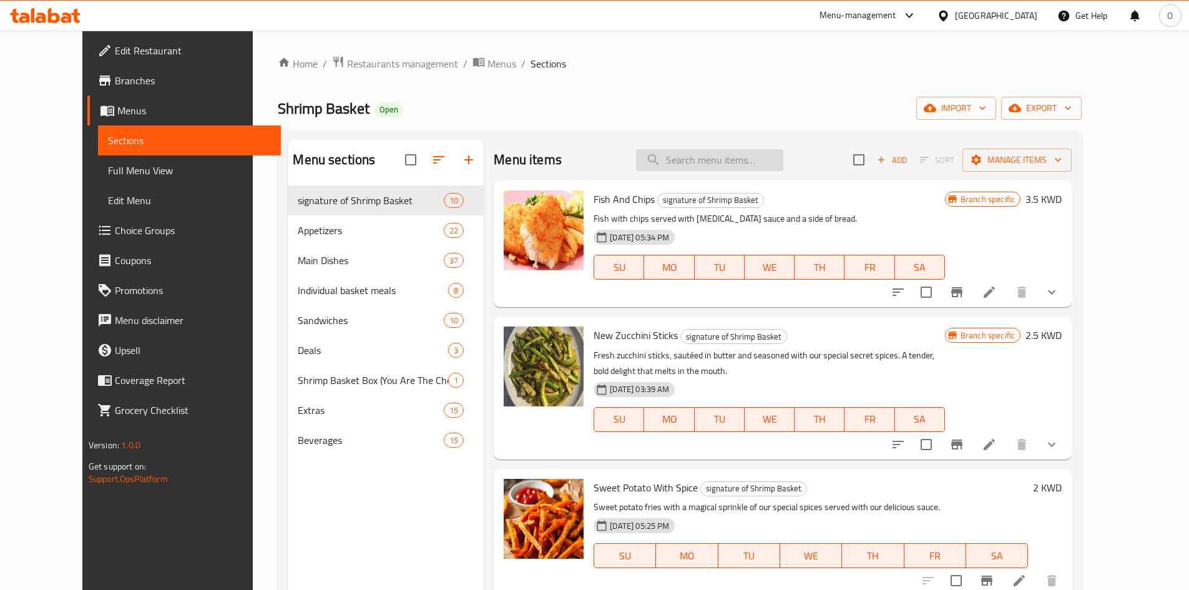  What do you see at coordinates (323, 108) in the screenshot?
I see `span: Shrimp Basket` at bounding box center [323, 108].